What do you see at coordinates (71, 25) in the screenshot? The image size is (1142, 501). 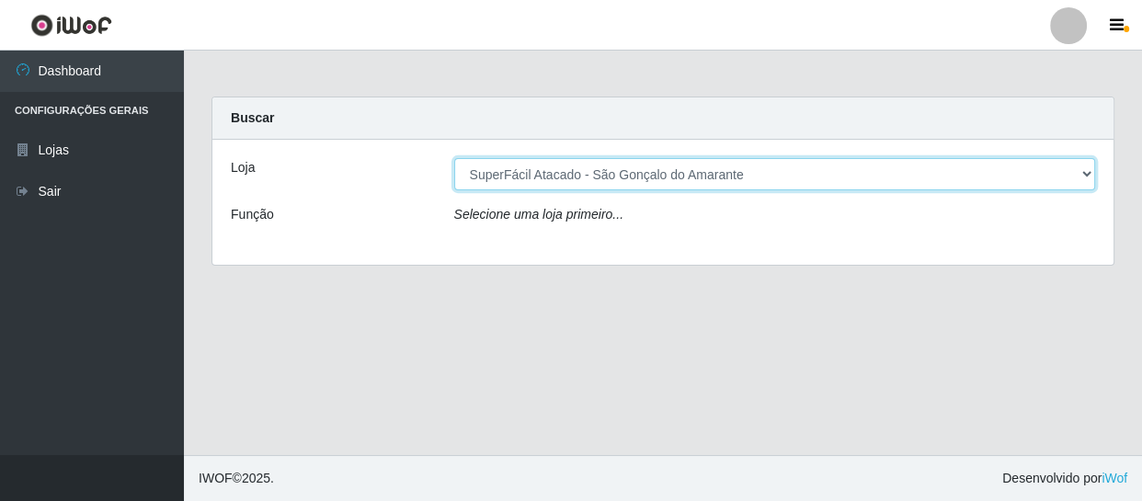 I see `img: CoreUI Logo` at bounding box center [71, 25].